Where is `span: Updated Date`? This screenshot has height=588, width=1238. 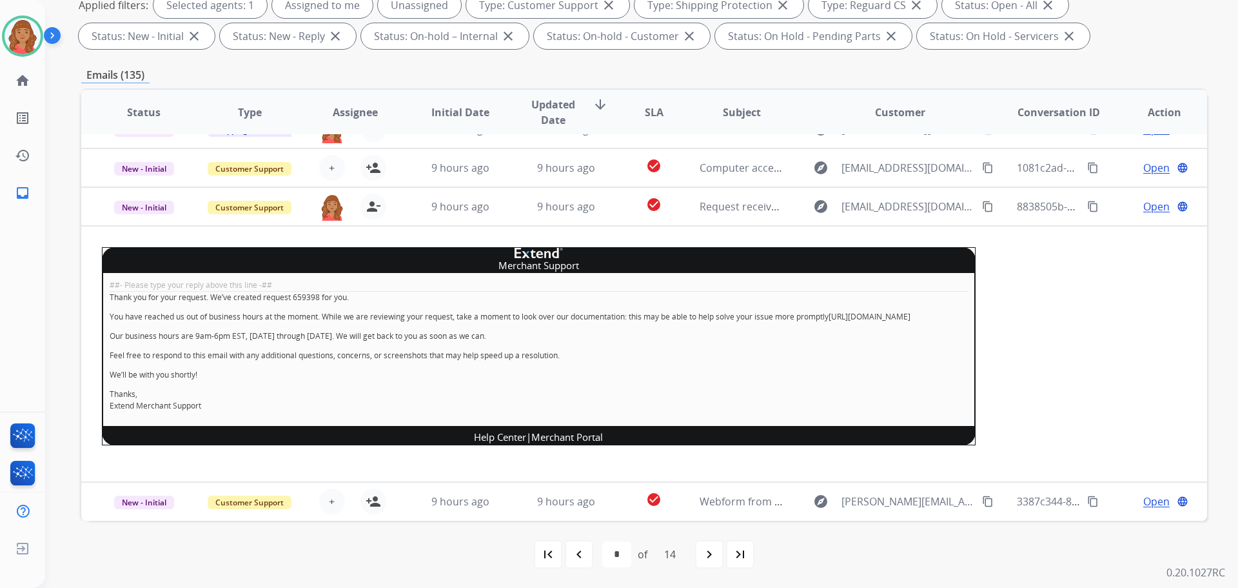 span: Updated Date is located at coordinates (553, 112).